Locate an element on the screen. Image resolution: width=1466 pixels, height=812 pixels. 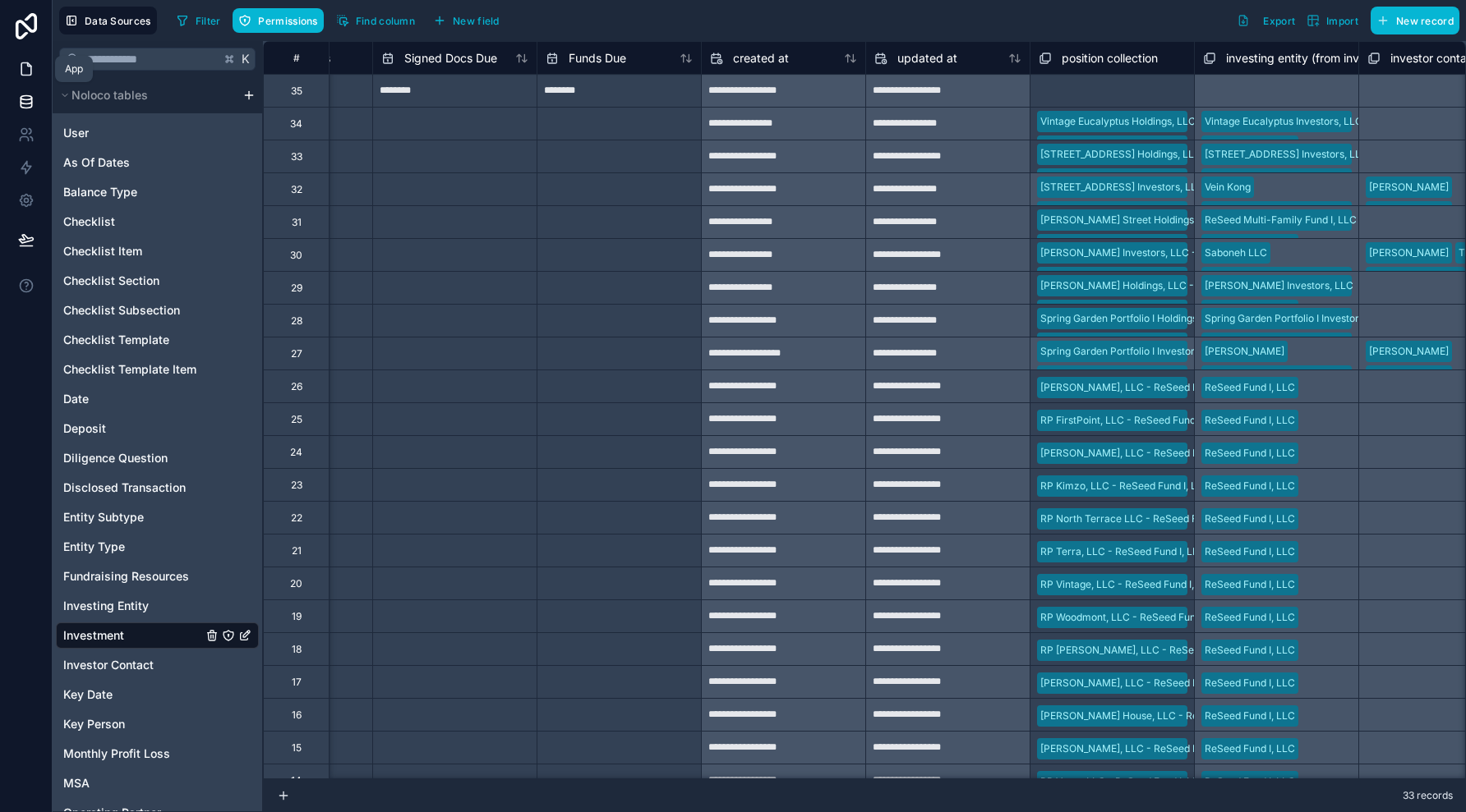
div: 14 is located at coordinates (296, 781).